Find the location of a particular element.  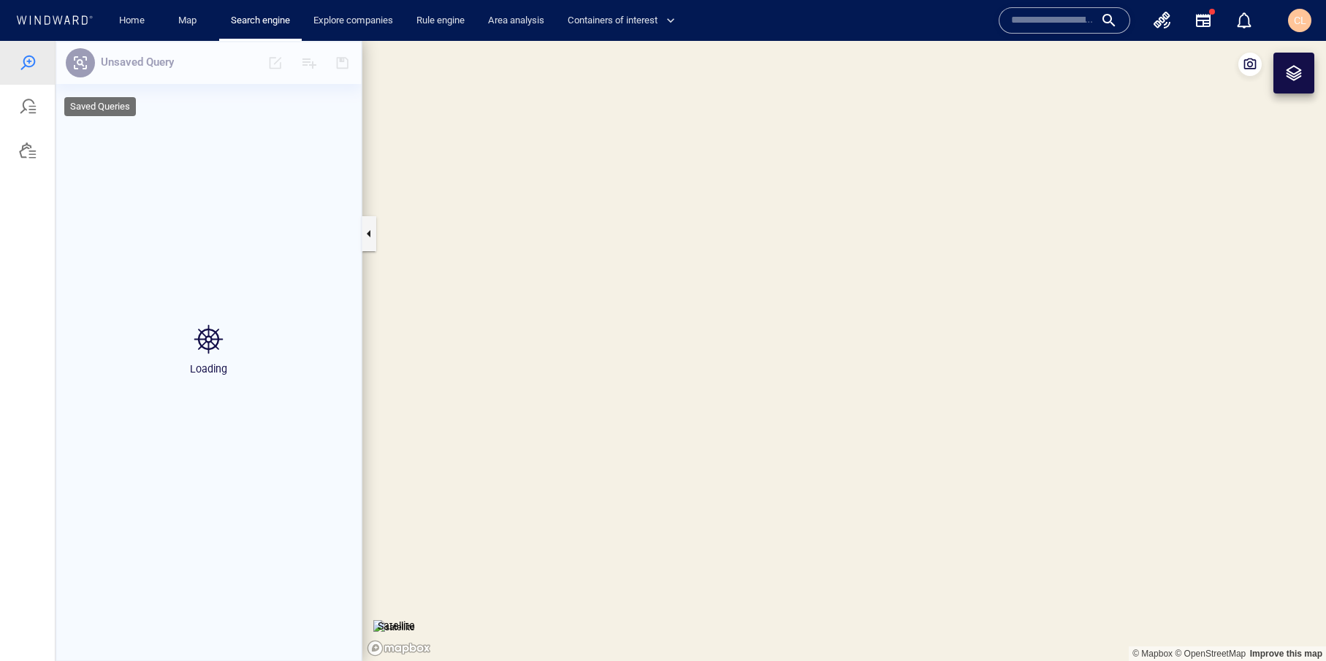

button: Containers of interest is located at coordinates (625, 20).